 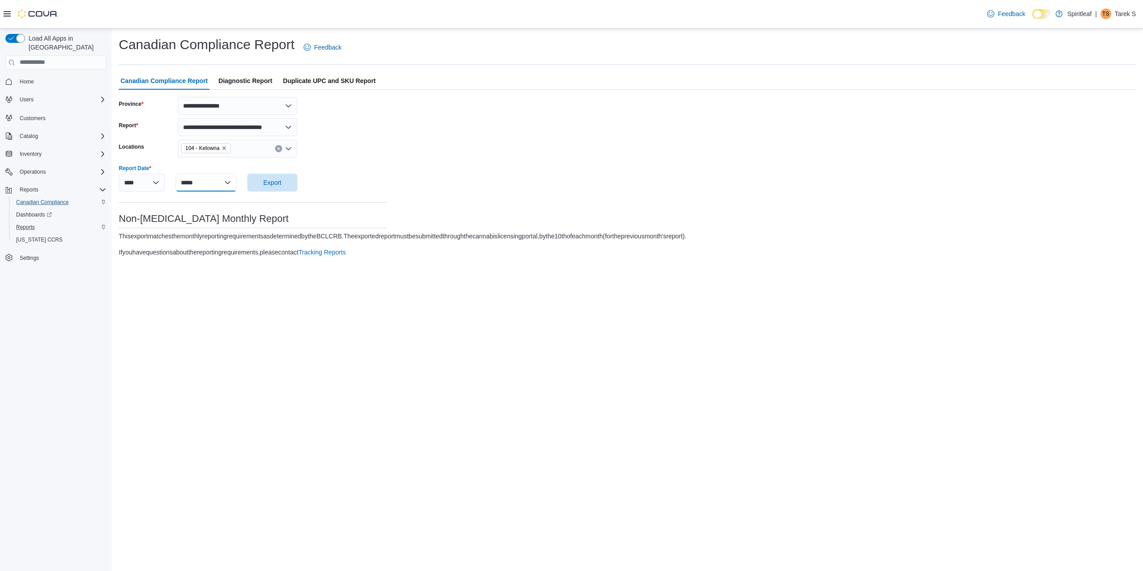 What do you see at coordinates (322, 252) in the screenshot?
I see `a: Tracking Reports` at bounding box center [322, 252].